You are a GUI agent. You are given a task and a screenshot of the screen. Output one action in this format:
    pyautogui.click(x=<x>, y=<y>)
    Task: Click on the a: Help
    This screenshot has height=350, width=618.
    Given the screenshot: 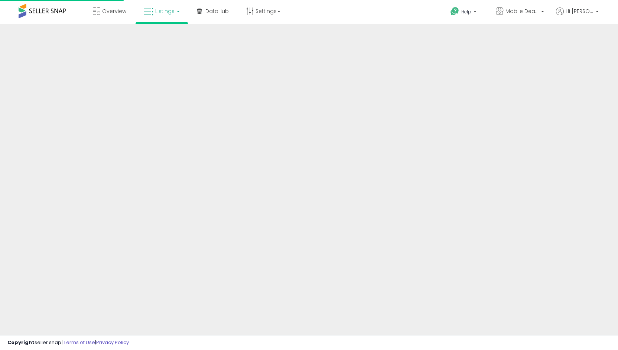 What is the action you would take?
    pyautogui.click(x=465, y=13)
    